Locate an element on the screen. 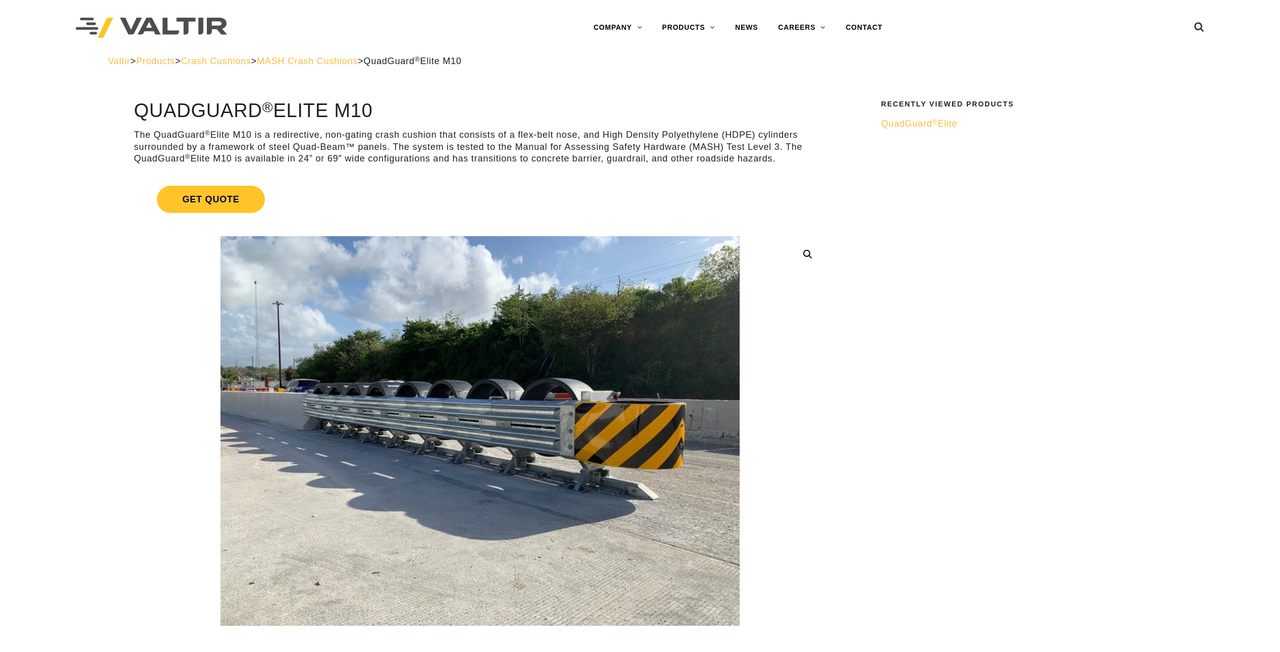 The width and height of the screenshot is (1280, 652). span: Products is located at coordinates (155, 61).